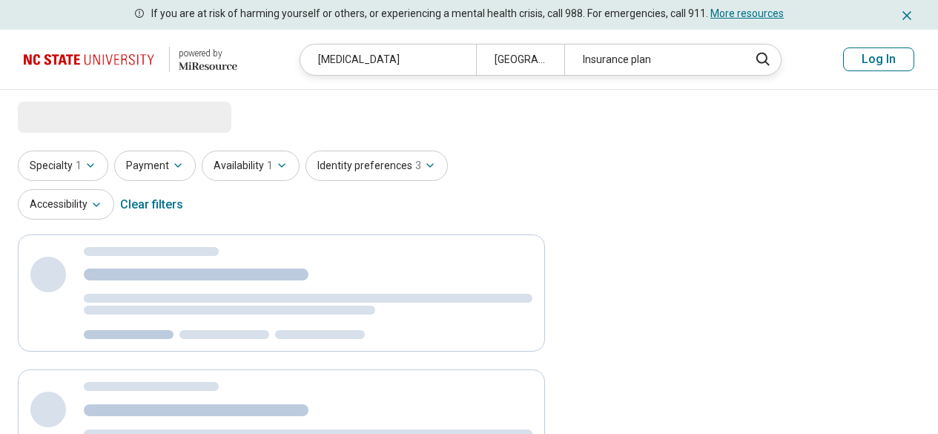 The width and height of the screenshot is (938, 434). What do you see at coordinates (251, 165) in the screenshot?
I see `button: Availability1` at bounding box center [251, 165].